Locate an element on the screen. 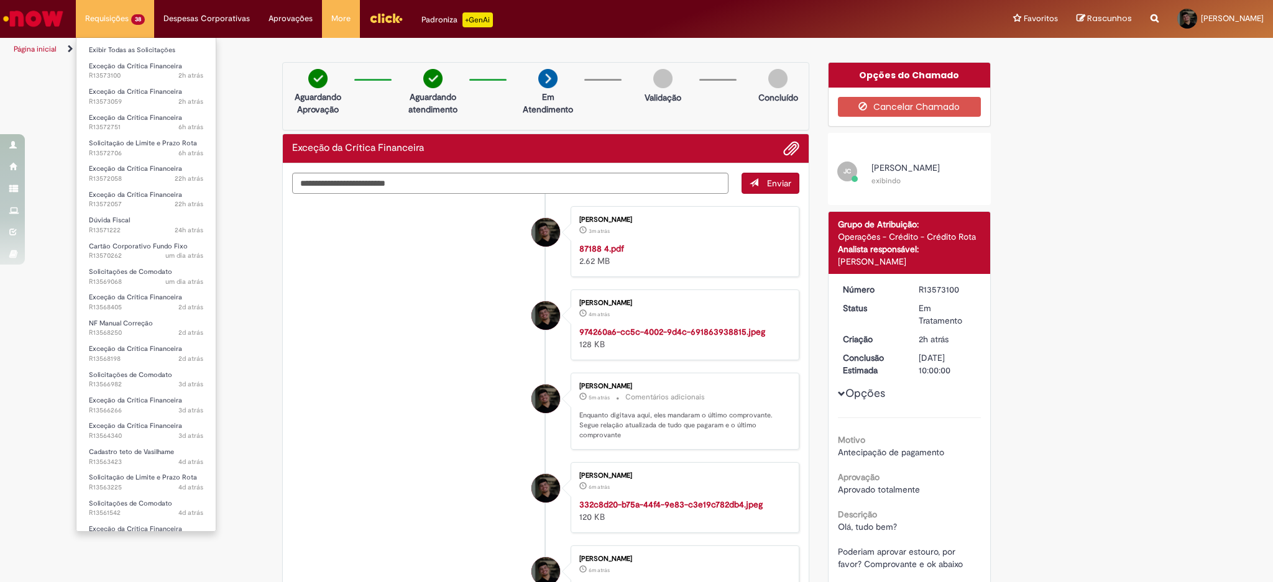 The width and height of the screenshot is (1273, 582). span: R13570262 is located at coordinates (146, 256).